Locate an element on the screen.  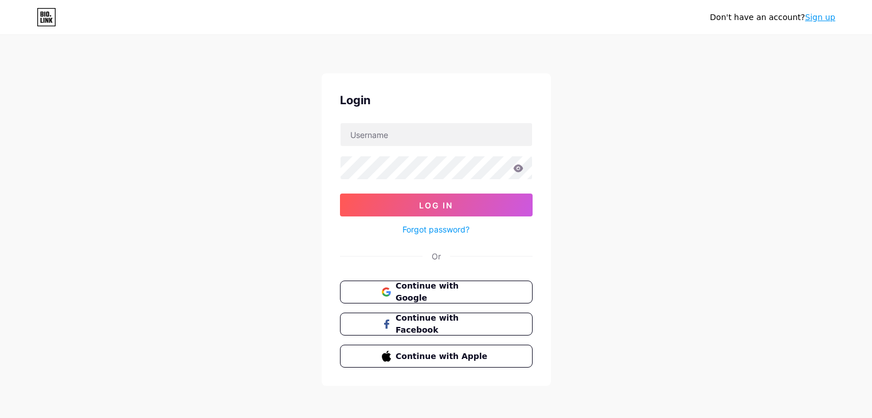
span: Continue with Apple is located at coordinates (443, 357).